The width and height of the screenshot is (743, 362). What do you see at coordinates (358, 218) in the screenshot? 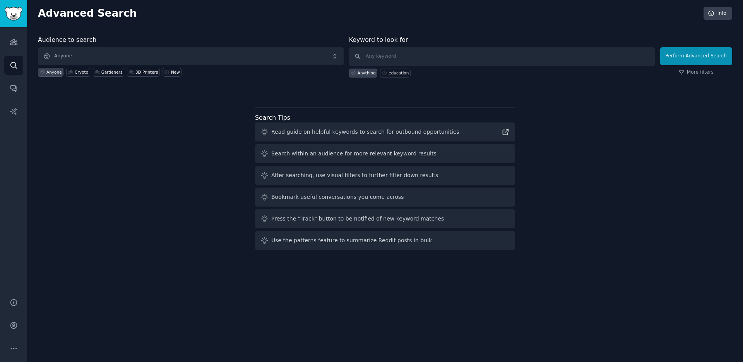
I see `div: Press the "Track" button to be notified of new keyword matches` at bounding box center [358, 218].